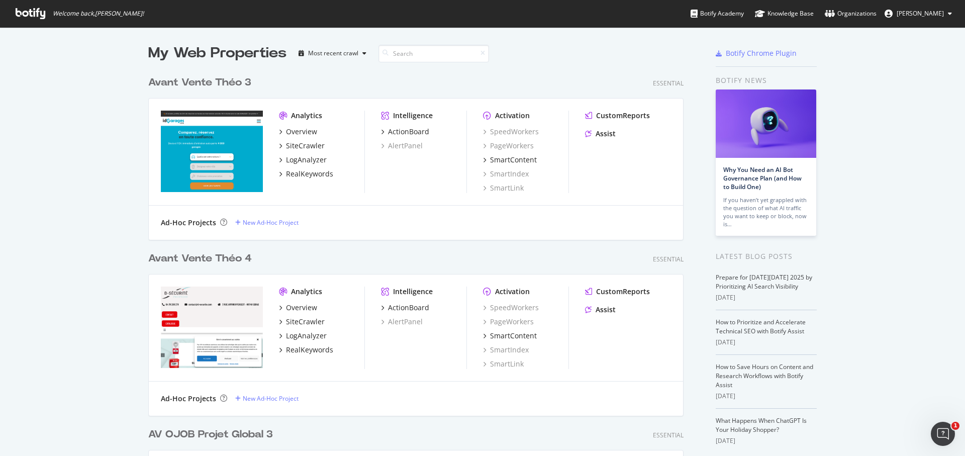 This screenshot has height=456, width=965. What do you see at coordinates (212, 327) in the screenshot?
I see `img: weenect.com` at bounding box center [212, 327].